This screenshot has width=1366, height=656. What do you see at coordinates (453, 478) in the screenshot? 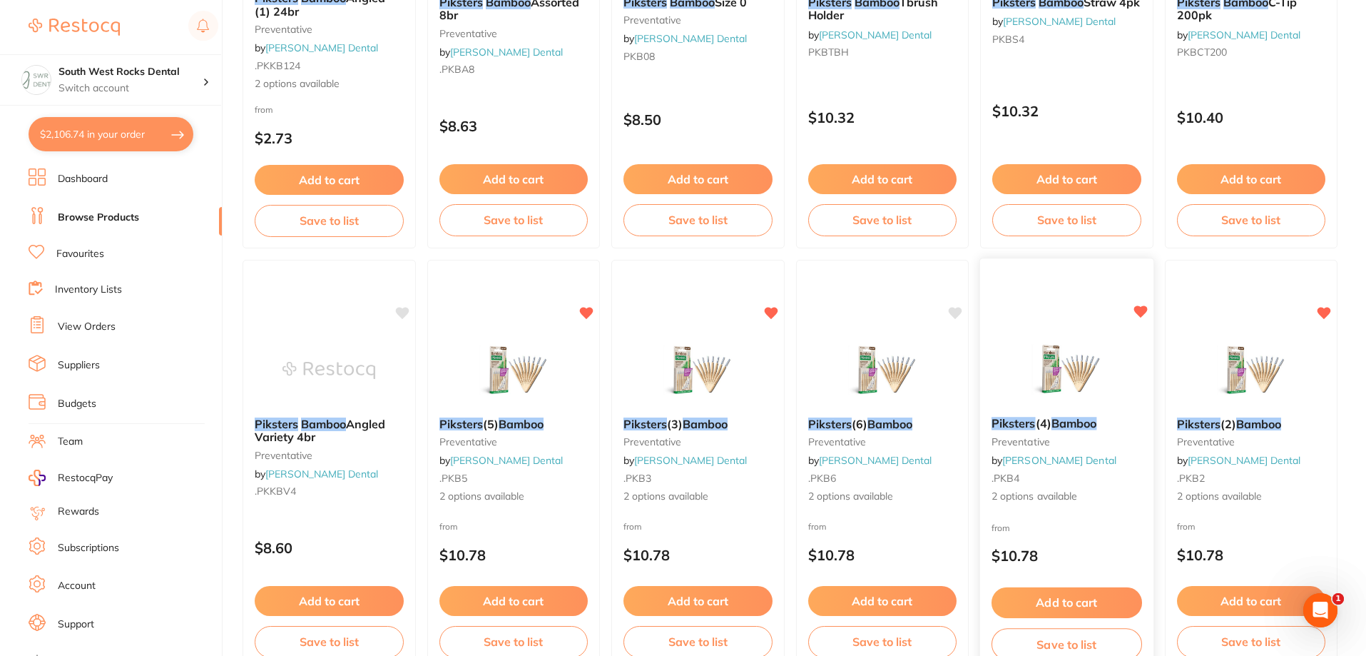
I see `span: .PKB5` at bounding box center [453, 478].